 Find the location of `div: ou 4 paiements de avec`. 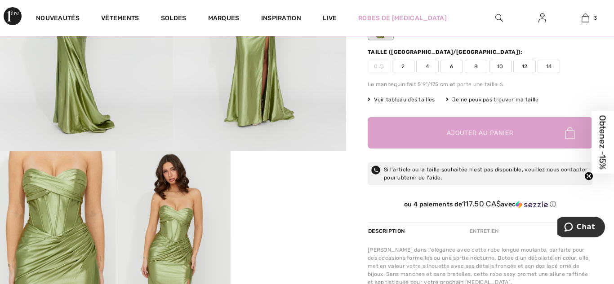

div: ou 4 paiements de avec is located at coordinates (480, 204).